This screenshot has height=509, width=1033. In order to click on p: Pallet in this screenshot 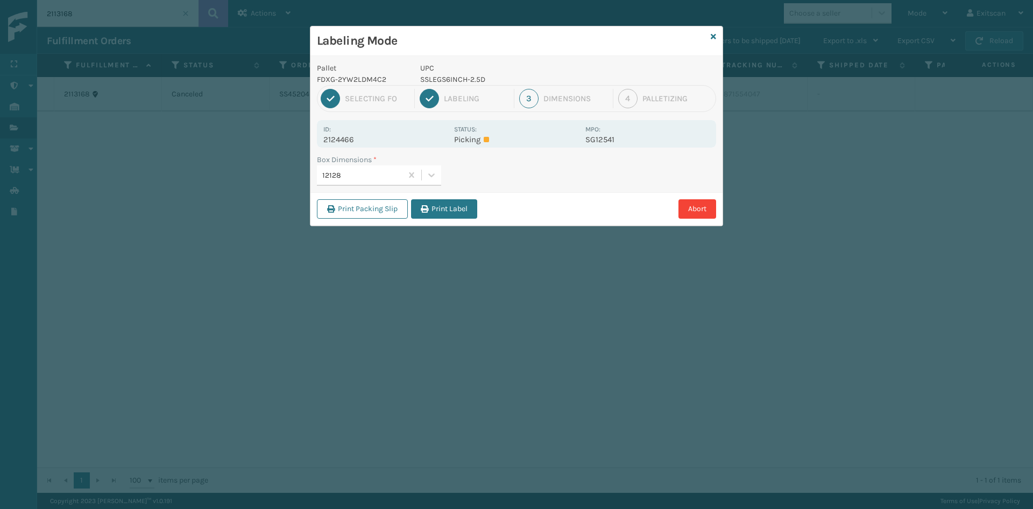, I will do `click(362, 68)`.